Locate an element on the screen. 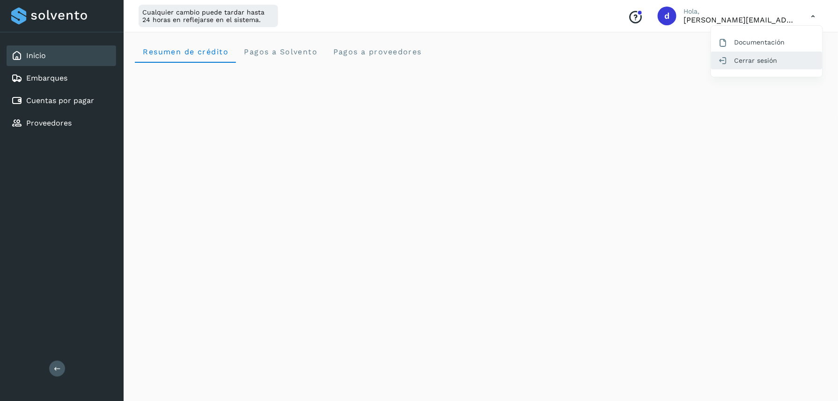 This screenshot has width=838, height=401. a: Inicio is located at coordinates (36, 55).